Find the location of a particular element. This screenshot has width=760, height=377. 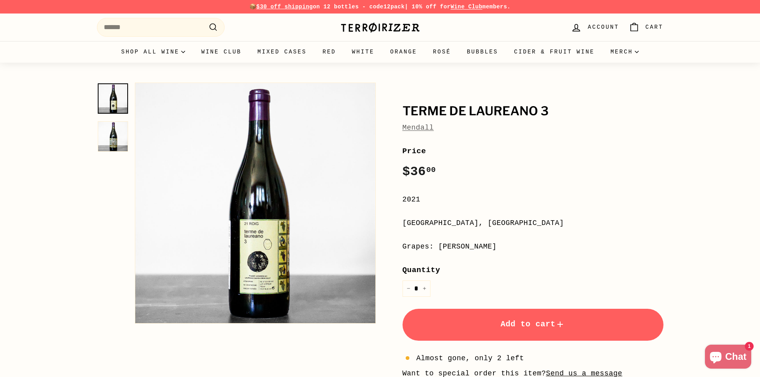

a: White is located at coordinates (363, 52).